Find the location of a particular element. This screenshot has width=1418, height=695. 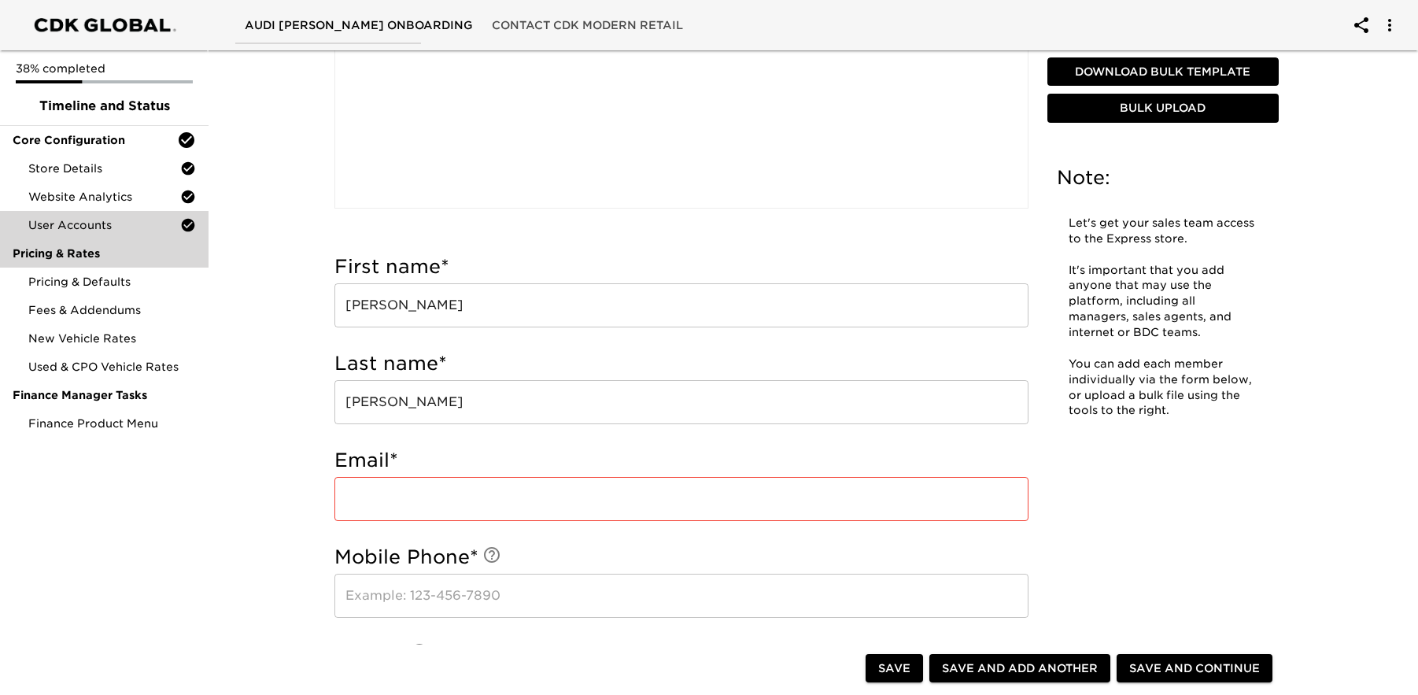

span: Fees & Addendums is located at coordinates (112, 310).